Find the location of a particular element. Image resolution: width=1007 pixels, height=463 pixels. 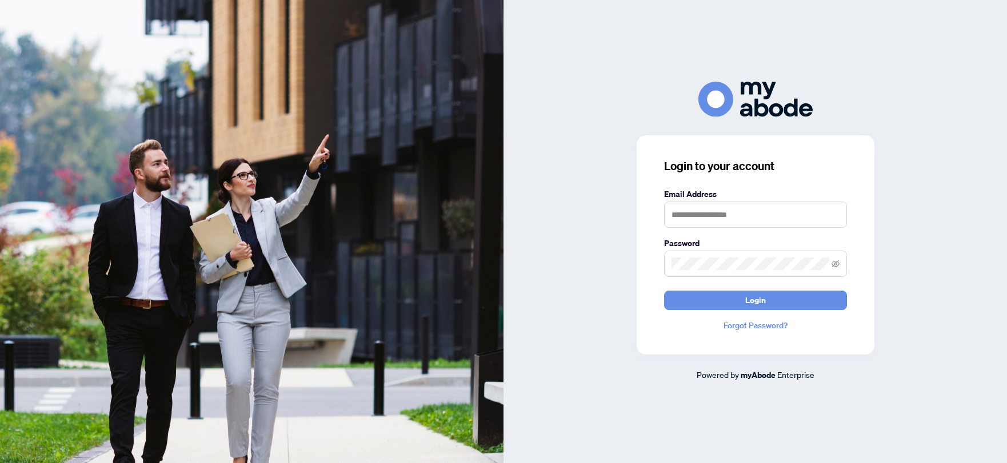

label: Email Address is located at coordinates (755, 194).